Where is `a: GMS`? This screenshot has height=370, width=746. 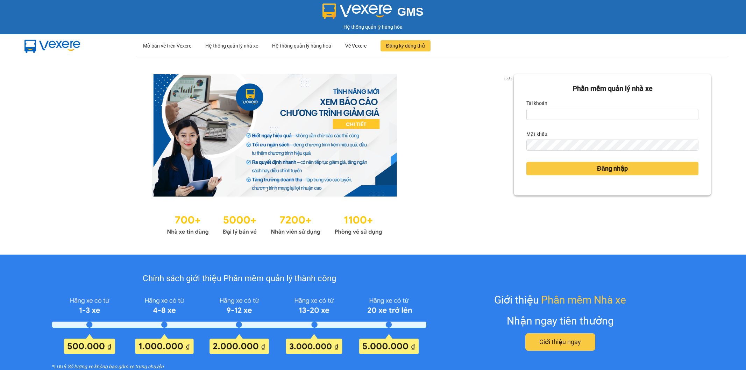
a: GMS is located at coordinates (373, 13).